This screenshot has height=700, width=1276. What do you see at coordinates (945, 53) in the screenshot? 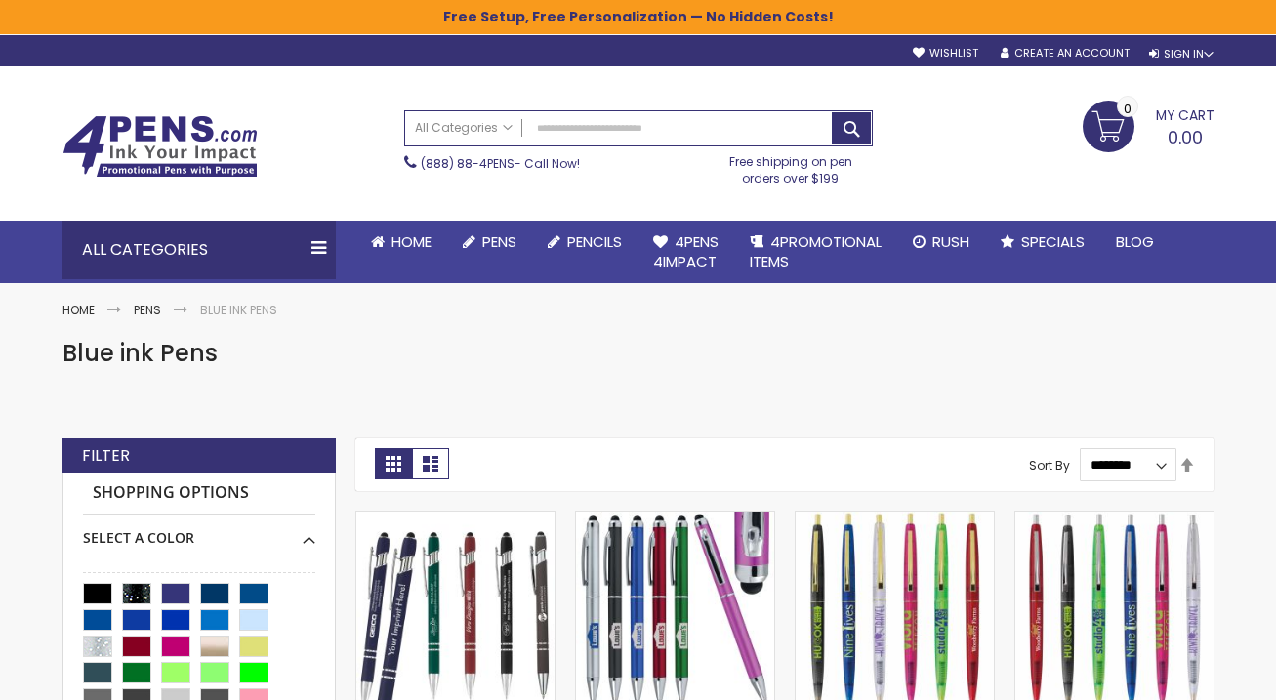
I see `a: Wishlist` at bounding box center [945, 53].